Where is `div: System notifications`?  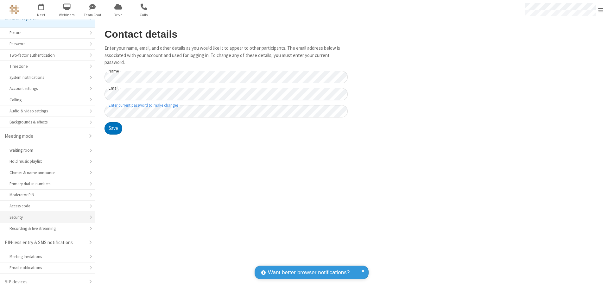 div: System notifications is located at coordinates (47, 77).